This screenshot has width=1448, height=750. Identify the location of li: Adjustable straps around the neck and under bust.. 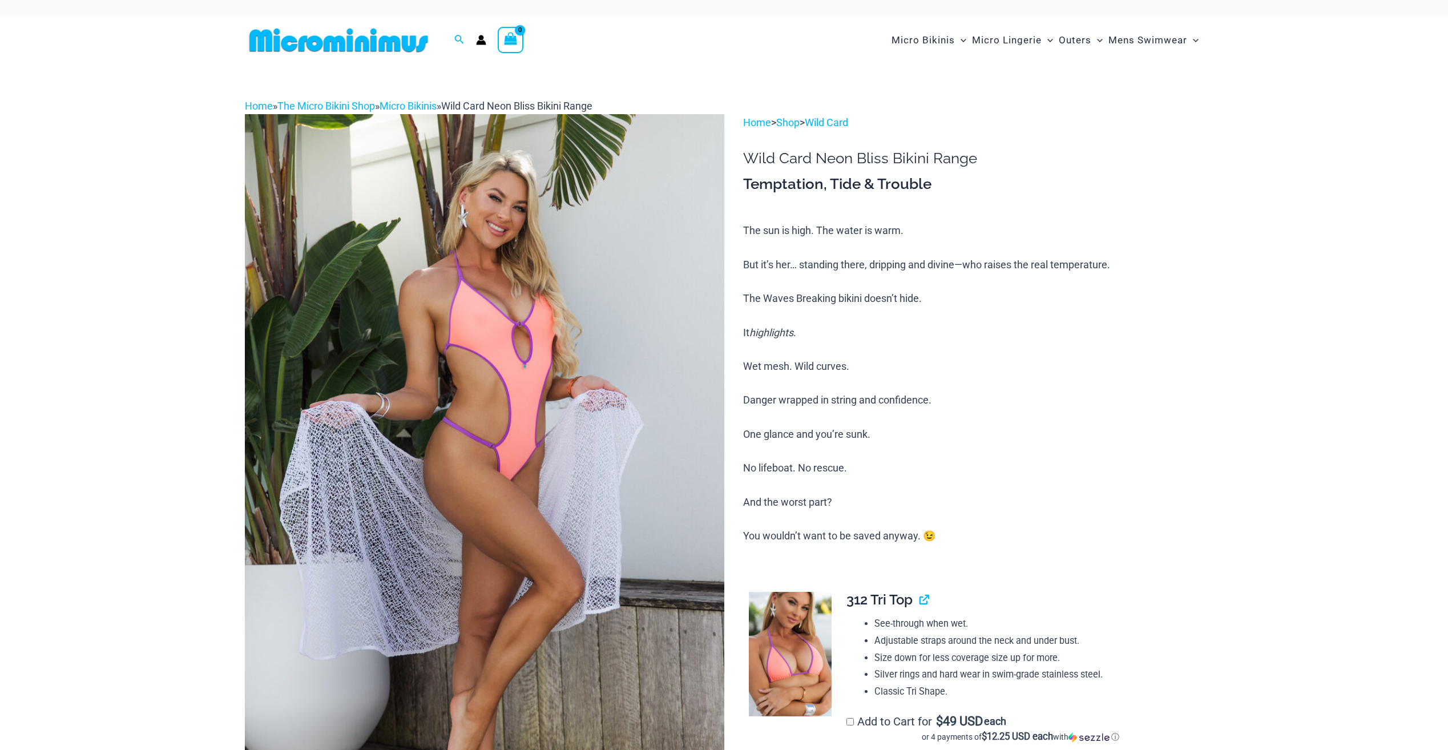
(1034, 641).